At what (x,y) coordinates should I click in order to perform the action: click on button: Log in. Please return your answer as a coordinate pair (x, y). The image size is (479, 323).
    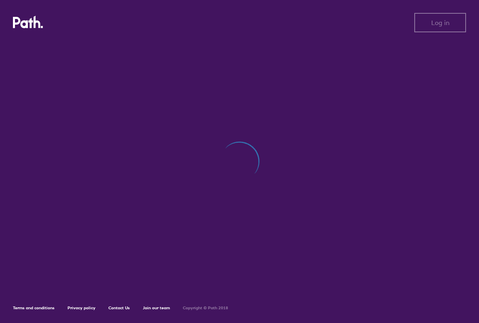
    Looking at the image, I should click on (440, 23).